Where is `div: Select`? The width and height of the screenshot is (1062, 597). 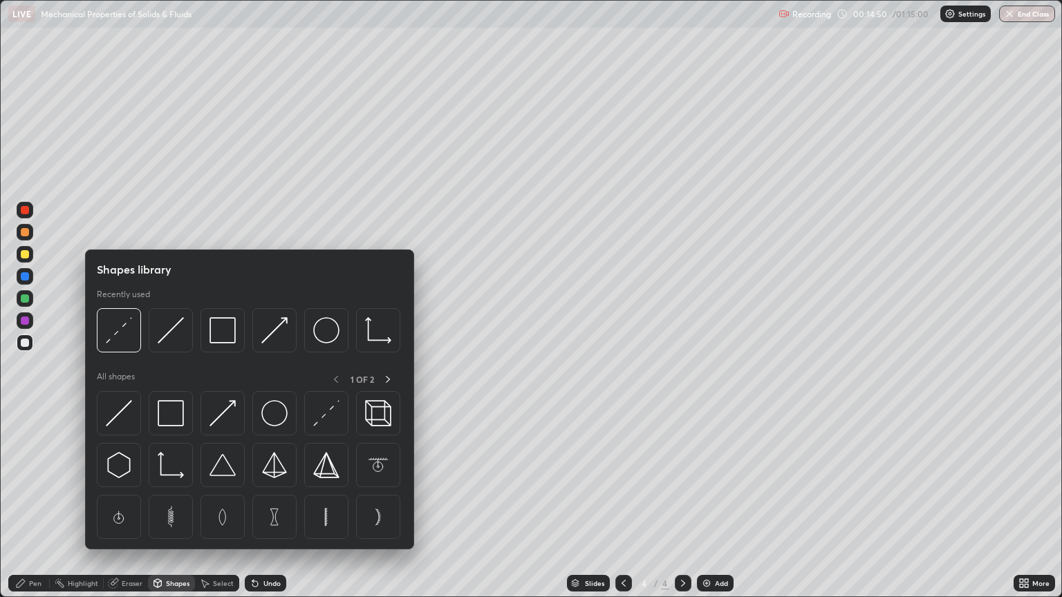
div: Select is located at coordinates (223, 583).